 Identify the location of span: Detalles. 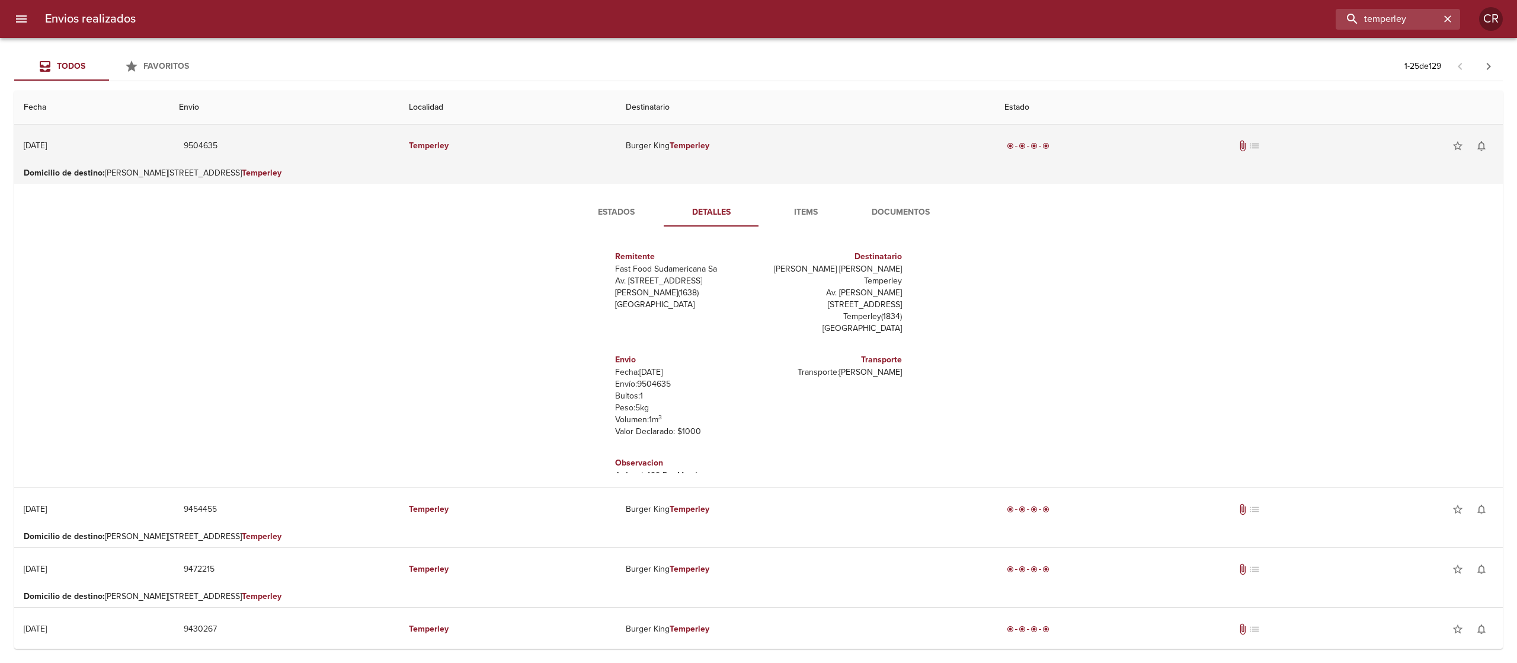
(711, 212).